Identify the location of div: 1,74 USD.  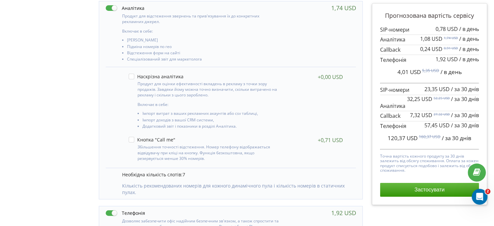
(343, 8).